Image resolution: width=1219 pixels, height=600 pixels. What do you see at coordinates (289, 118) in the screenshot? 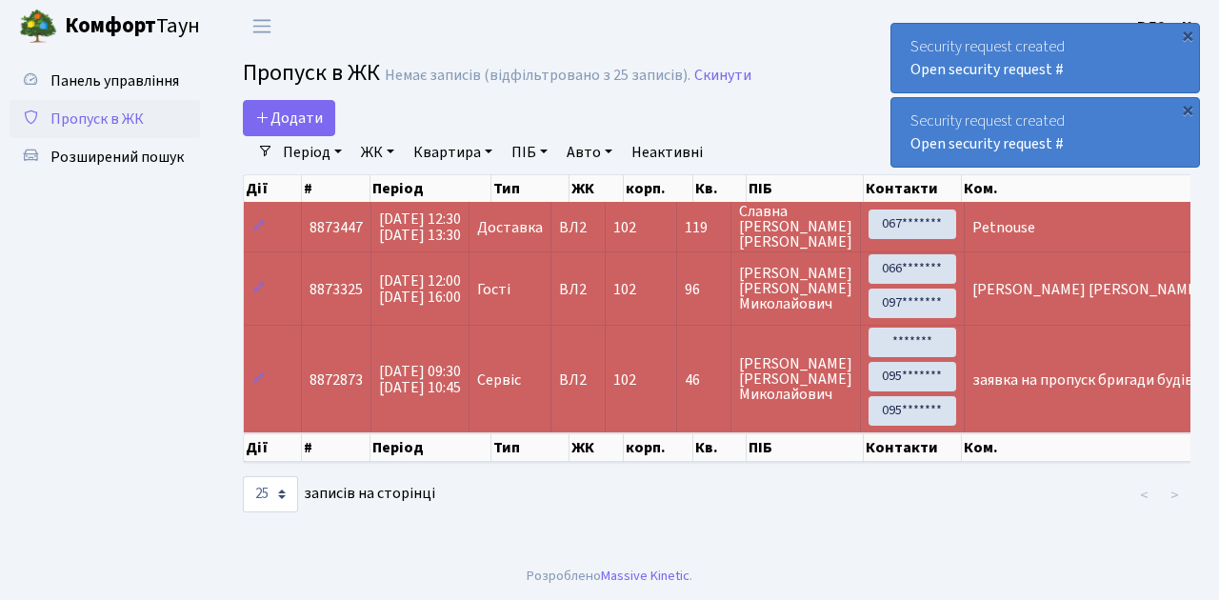
I see `a: Додати` at bounding box center [289, 118].